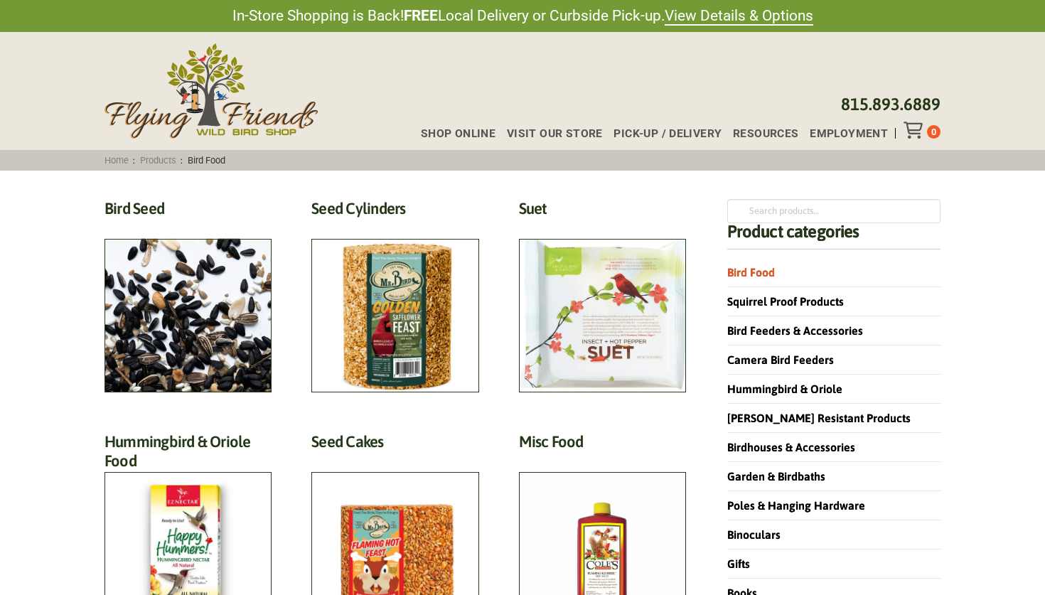  Describe the element at coordinates (833, 236) in the screenshot. I see `h4: Product categories` at that location.